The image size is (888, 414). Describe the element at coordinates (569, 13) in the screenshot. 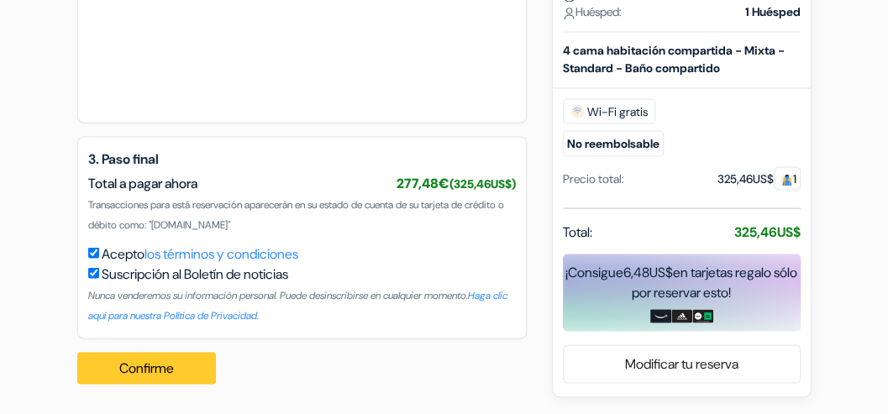

I see `img: user_icon.svg` at that location.